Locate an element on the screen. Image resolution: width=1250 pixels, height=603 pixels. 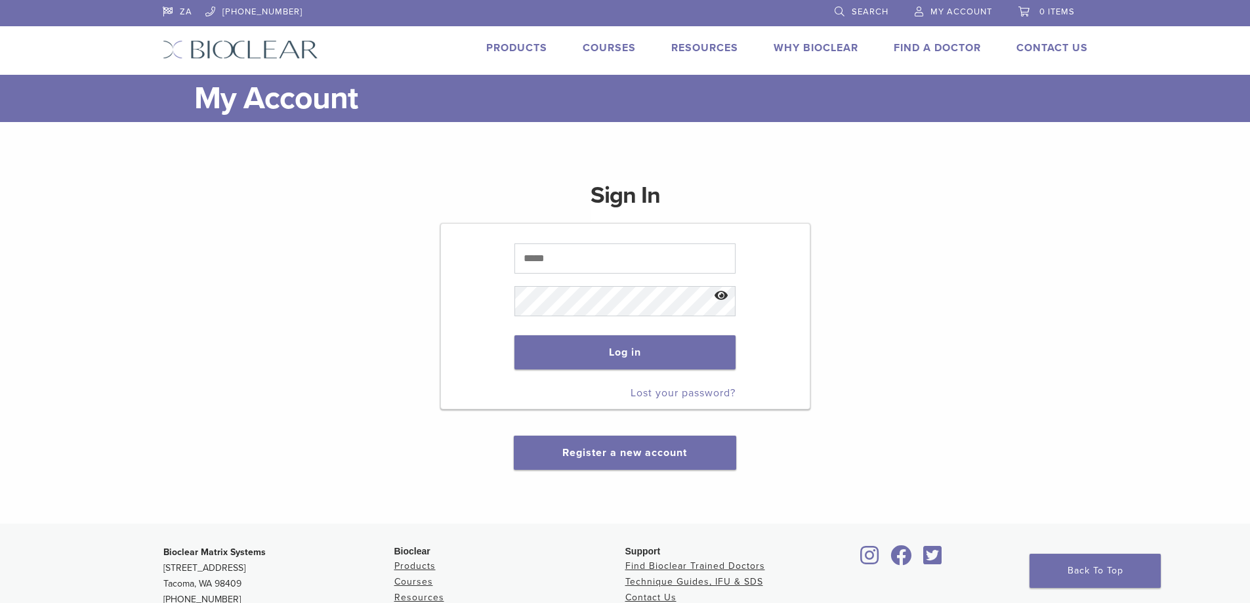
a: Find A Doctor is located at coordinates (937, 48).